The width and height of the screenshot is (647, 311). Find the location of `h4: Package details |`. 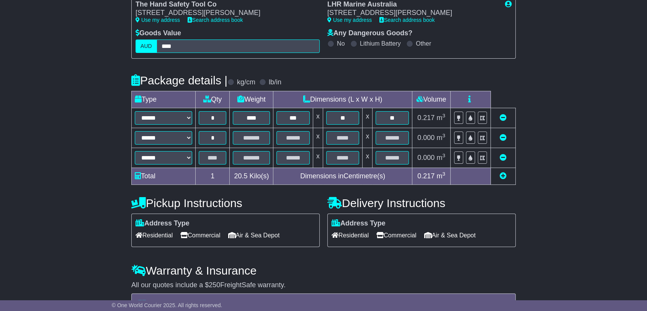

h4: Package details | is located at coordinates (179, 80).